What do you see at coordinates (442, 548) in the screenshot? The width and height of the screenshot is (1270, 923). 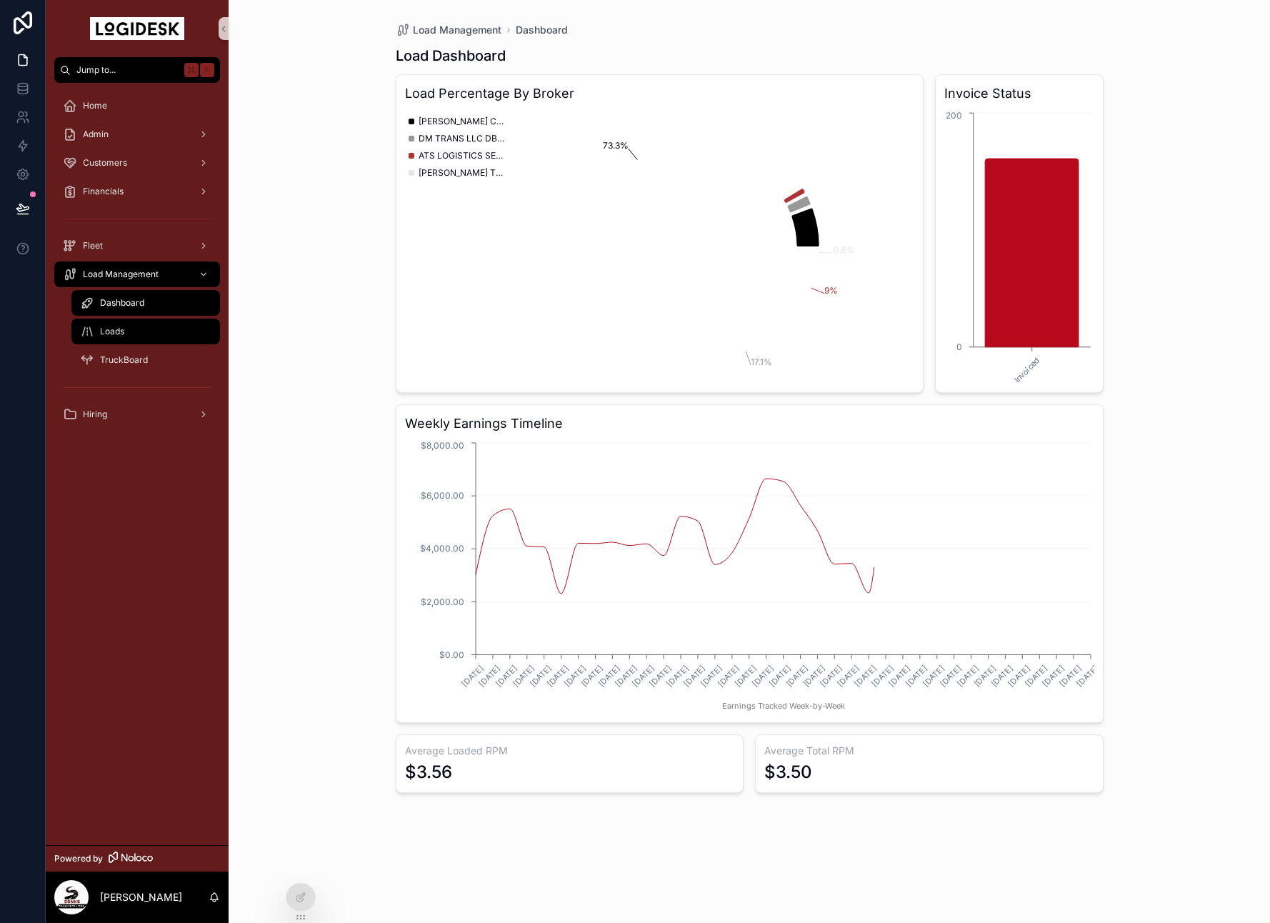 I see `tspan: $4,000.00` at bounding box center [442, 548].